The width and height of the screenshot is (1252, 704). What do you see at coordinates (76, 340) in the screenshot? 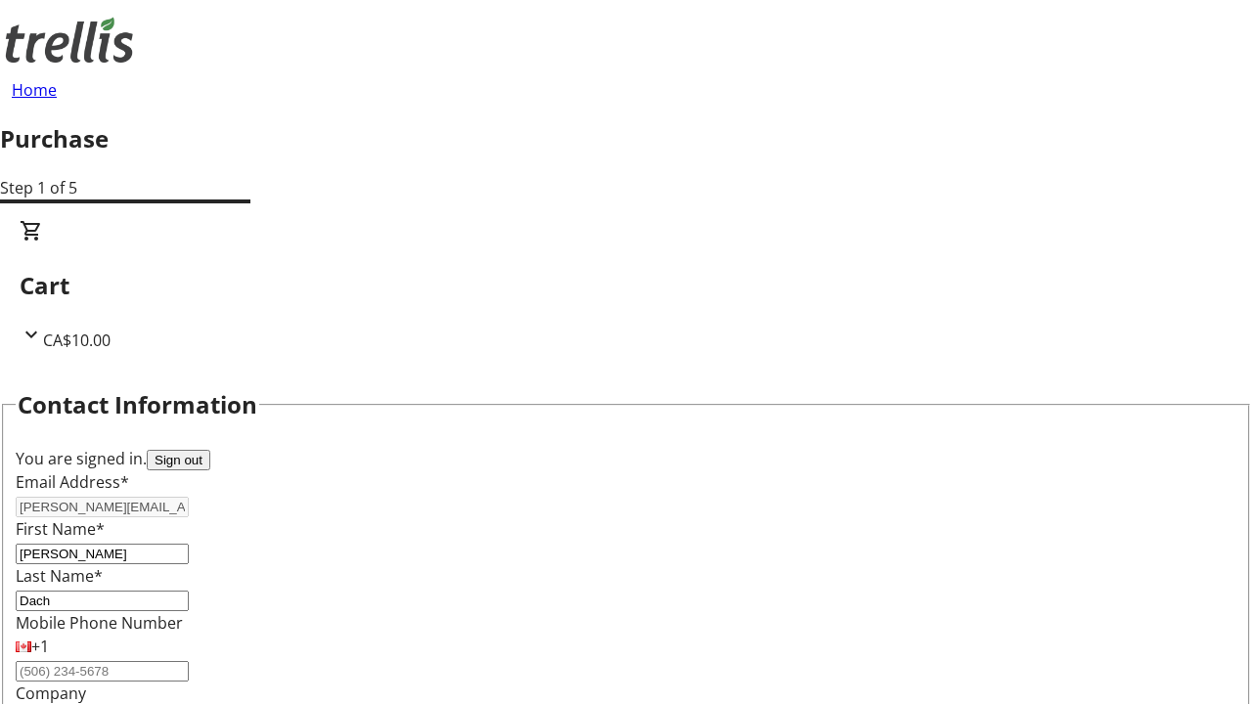
I see `span: CA$10.00` at bounding box center [76, 340].